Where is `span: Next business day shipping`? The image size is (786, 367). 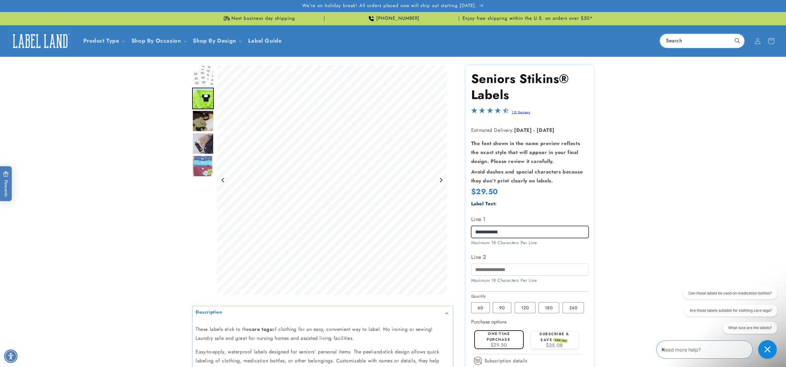
span: Next business day shipping is located at coordinates (263, 19).